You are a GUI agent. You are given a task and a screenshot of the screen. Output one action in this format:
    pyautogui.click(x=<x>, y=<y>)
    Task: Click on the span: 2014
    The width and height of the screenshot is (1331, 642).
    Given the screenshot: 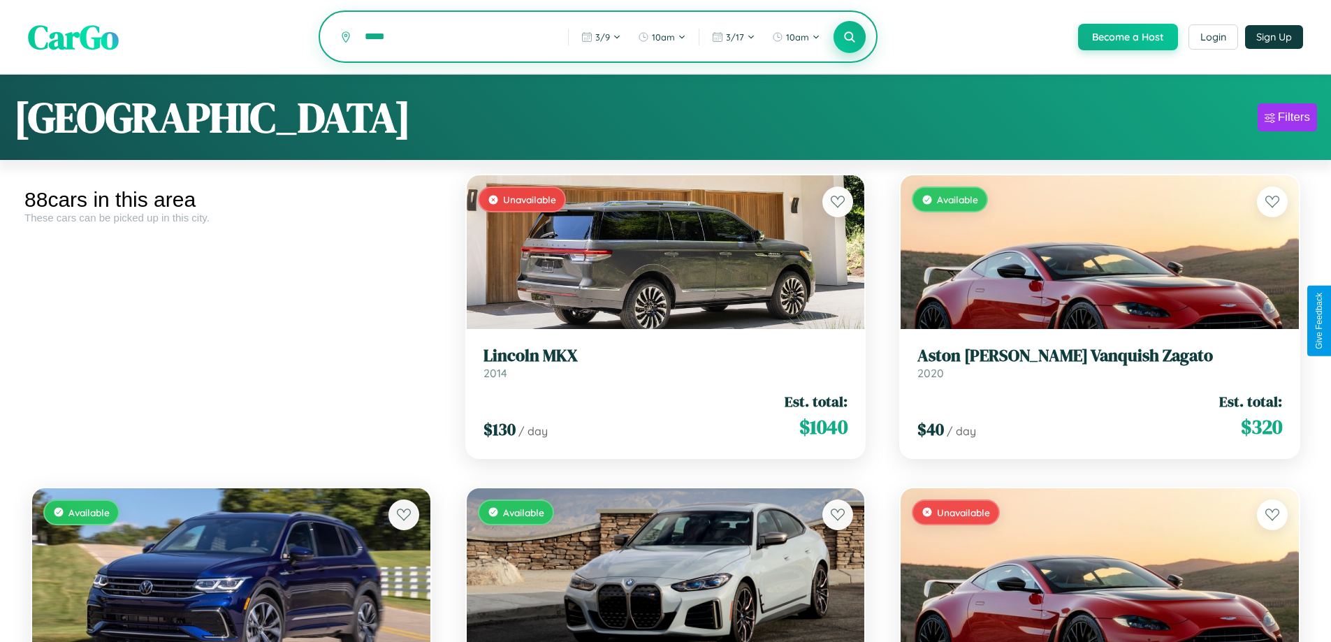 What is the action you would take?
    pyautogui.click(x=495, y=373)
    